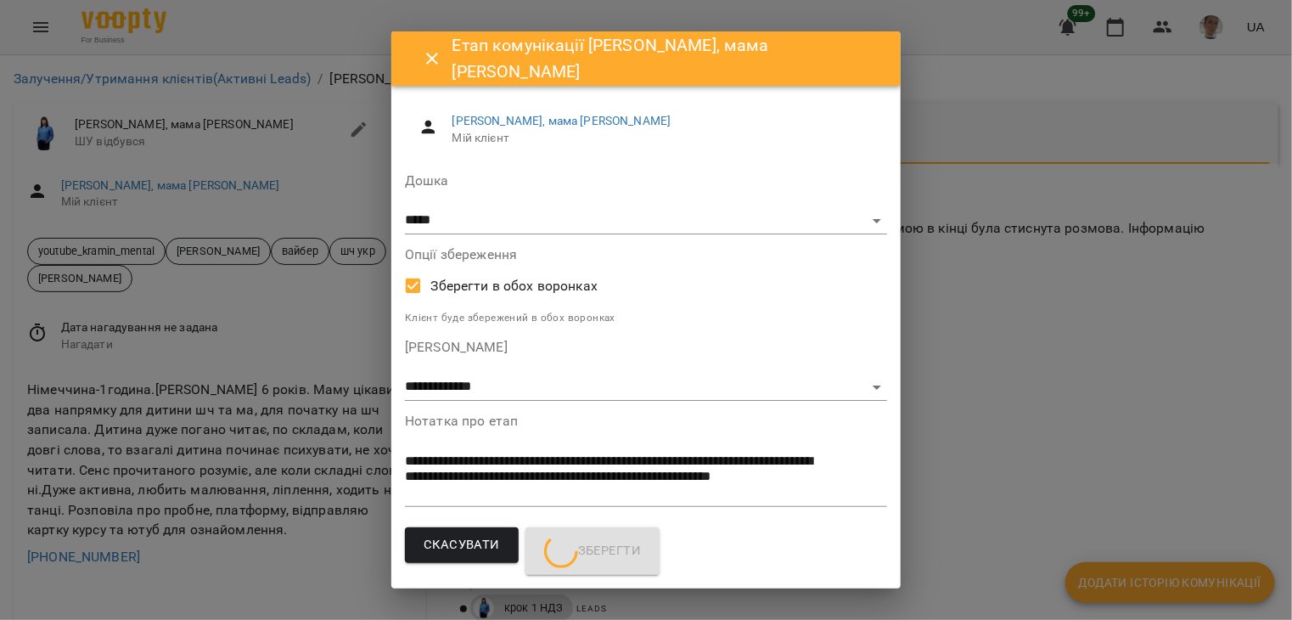  What do you see at coordinates (432, 59) in the screenshot?
I see `button: Close` at bounding box center [432, 59].